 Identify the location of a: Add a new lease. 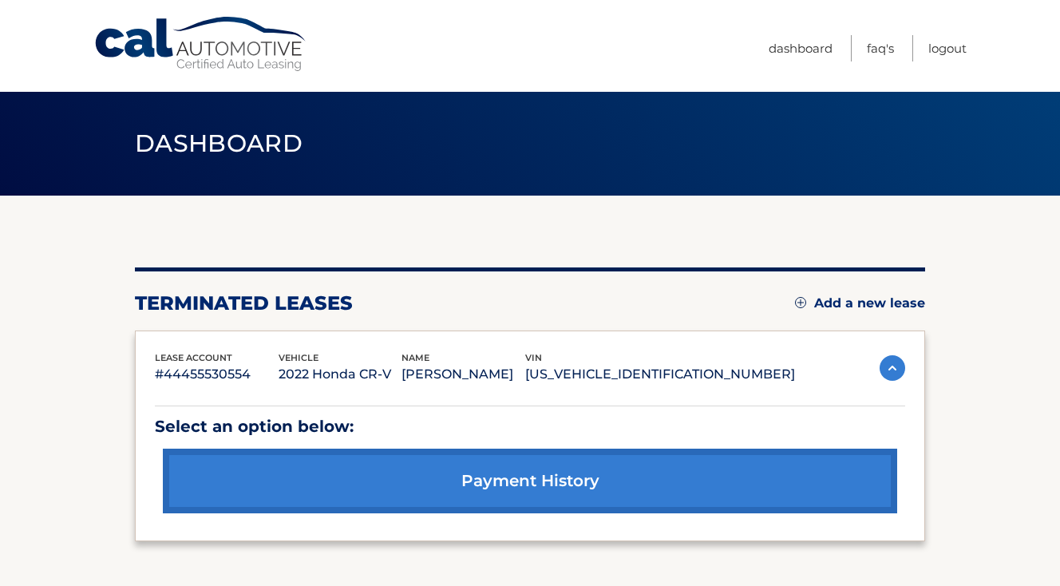
(859, 303).